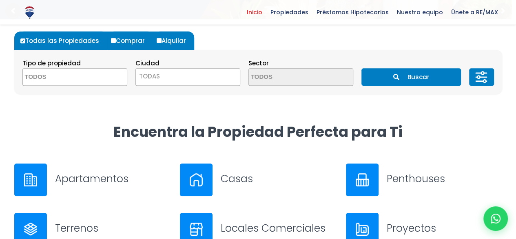  I want to click on a: Apartamentos, so click(92, 180).